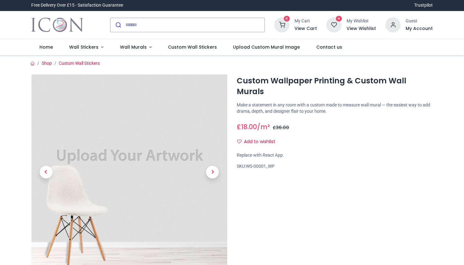 The width and height of the screenshot is (464, 265). I want to click on a: My Account, so click(420, 29).